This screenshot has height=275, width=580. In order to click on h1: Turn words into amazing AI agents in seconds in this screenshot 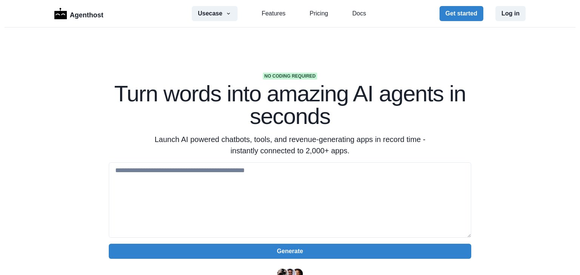, I will do `click(290, 105)`.